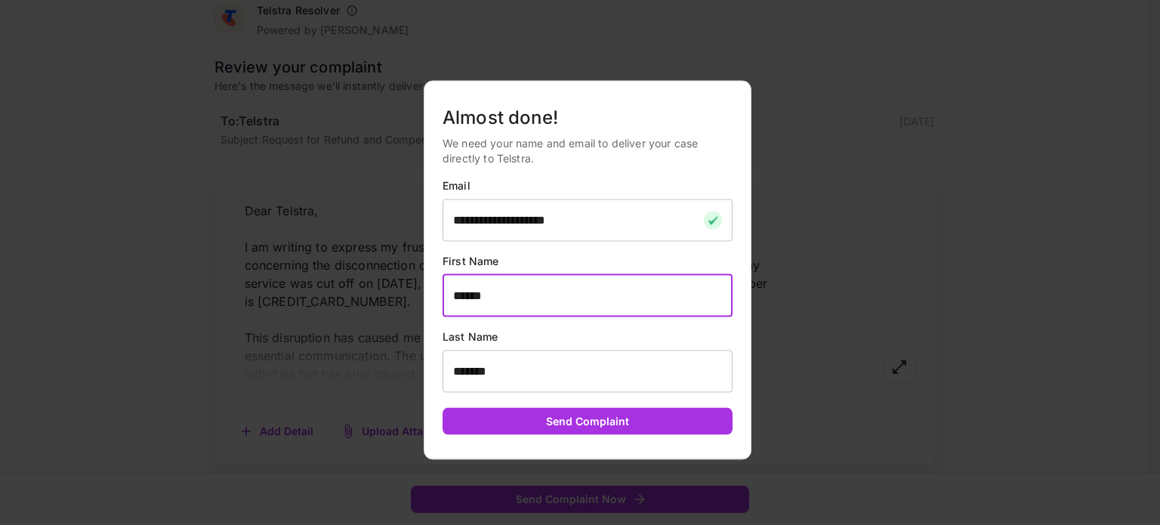 The width and height of the screenshot is (1160, 525). Describe the element at coordinates (587, 117) in the screenshot. I see `h5: Almost done!` at that location.